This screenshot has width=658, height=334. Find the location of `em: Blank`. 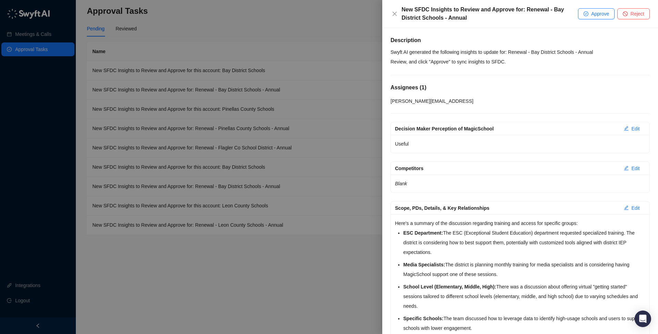

em: Blank is located at coordinates (401, 183).